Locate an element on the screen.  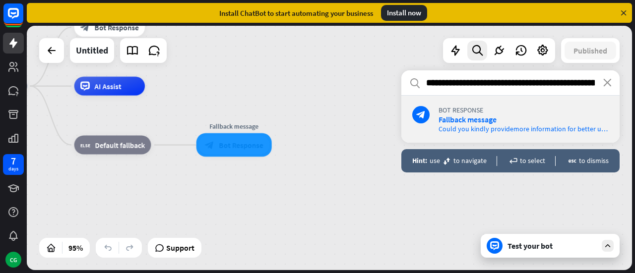
span: Default fallback is located at coordinates (120, 145).